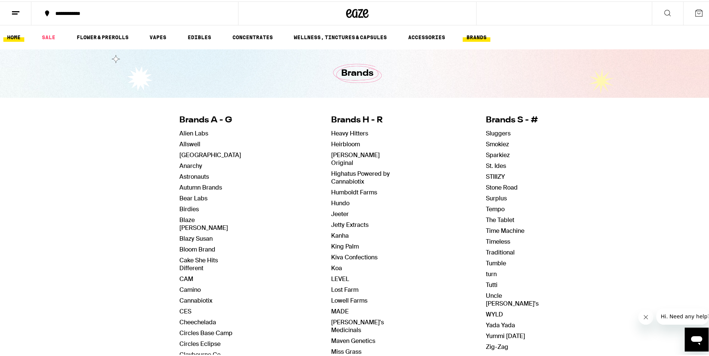 The image size is (709, 356). Describe the element at coordinates (340, 278) in the screenshot. I see `a: LEVEL` at that location.